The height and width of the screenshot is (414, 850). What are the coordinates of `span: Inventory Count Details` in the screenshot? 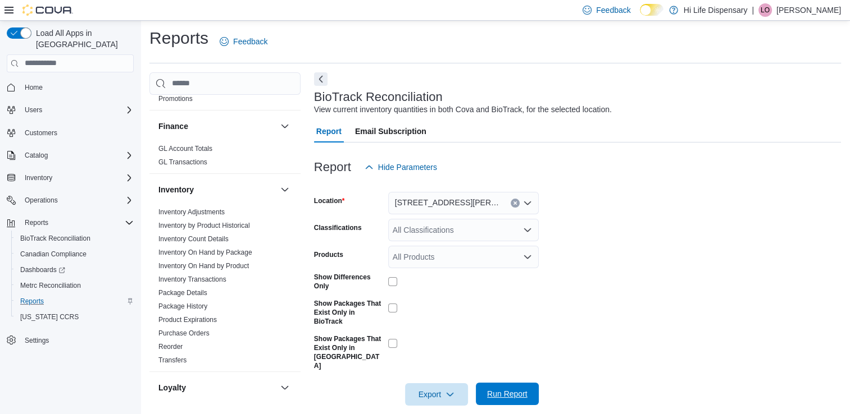 It's located at (193, 239).